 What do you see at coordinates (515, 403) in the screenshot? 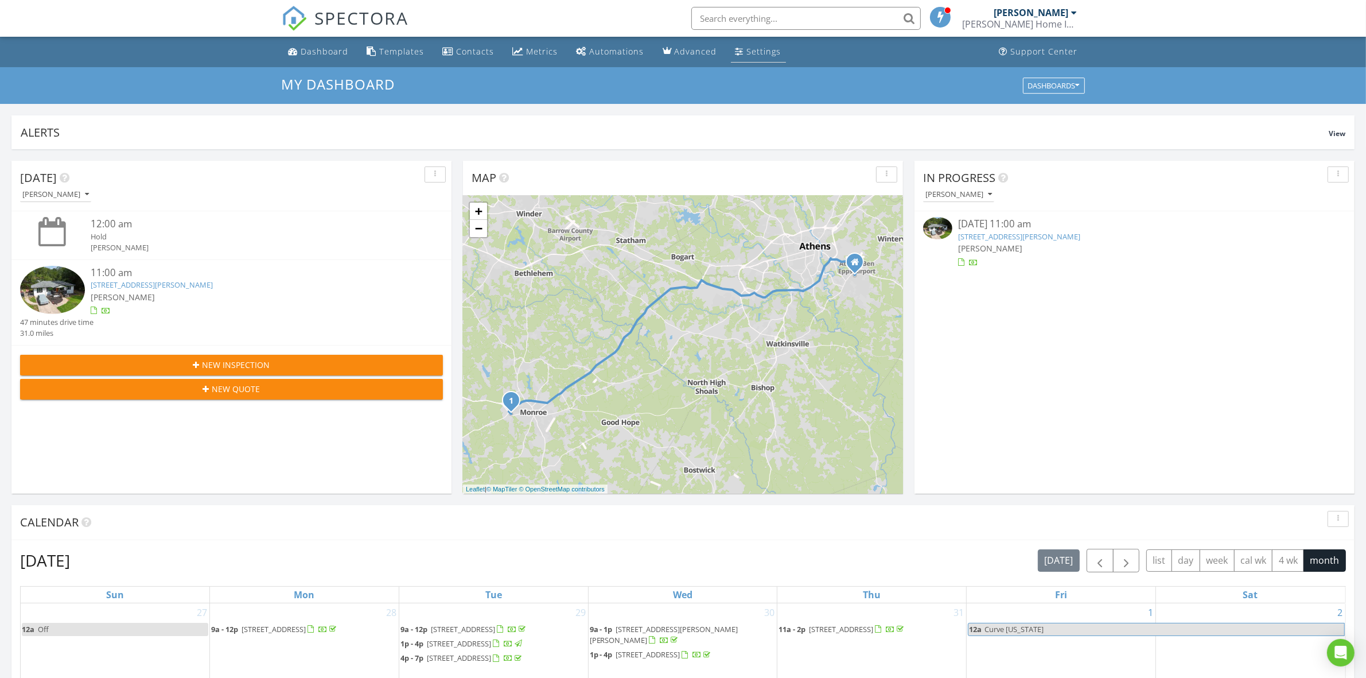
I see `div: 104 Pine View Dr, Monroe, GA 30655` at bounding box center [515, 403].